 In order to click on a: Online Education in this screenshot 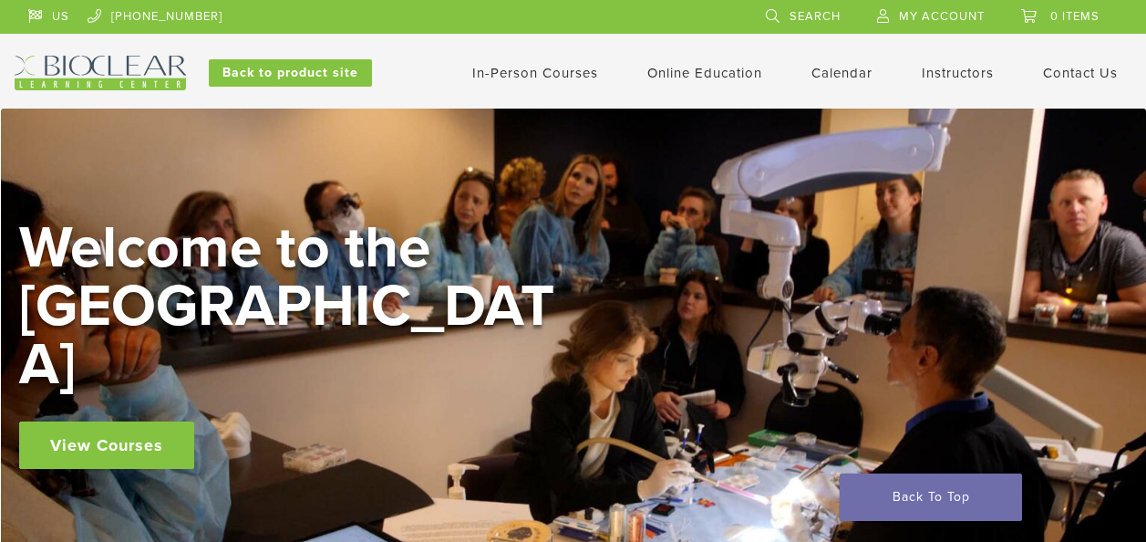, I will do `click(705, 73)`.